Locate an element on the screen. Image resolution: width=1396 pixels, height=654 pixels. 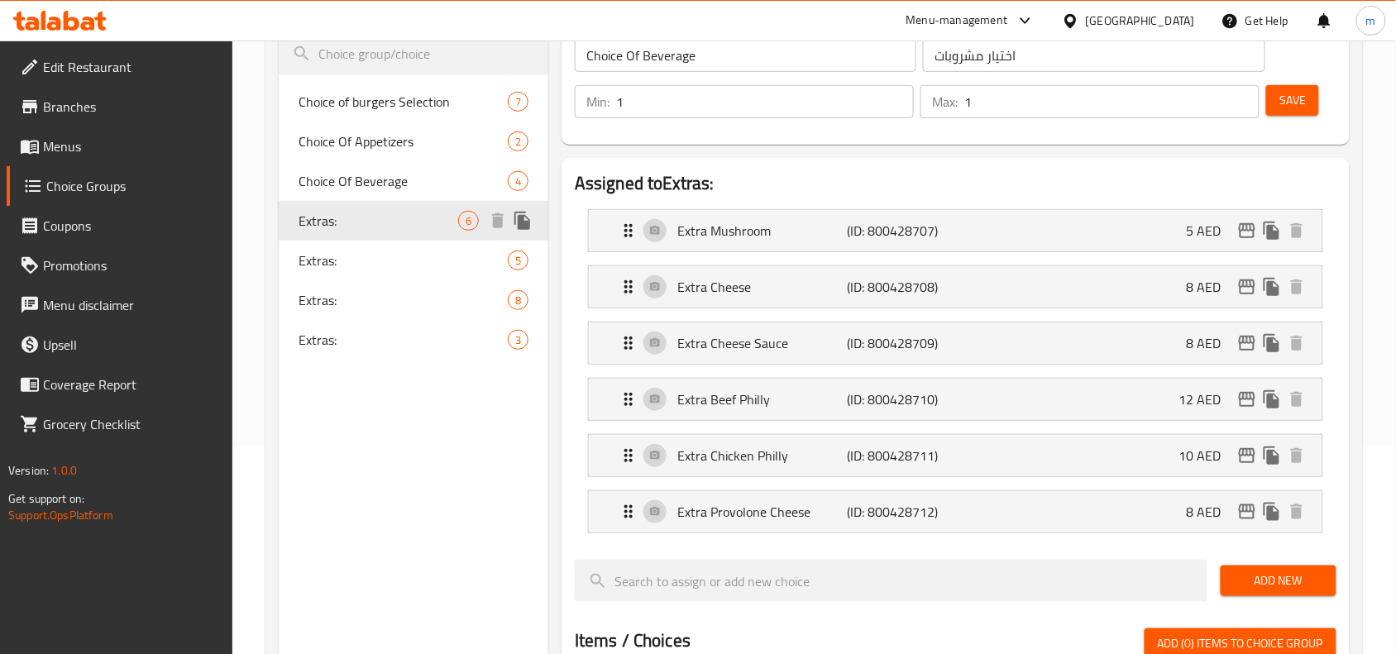
span: 5 is located at coordinates (518, 260).